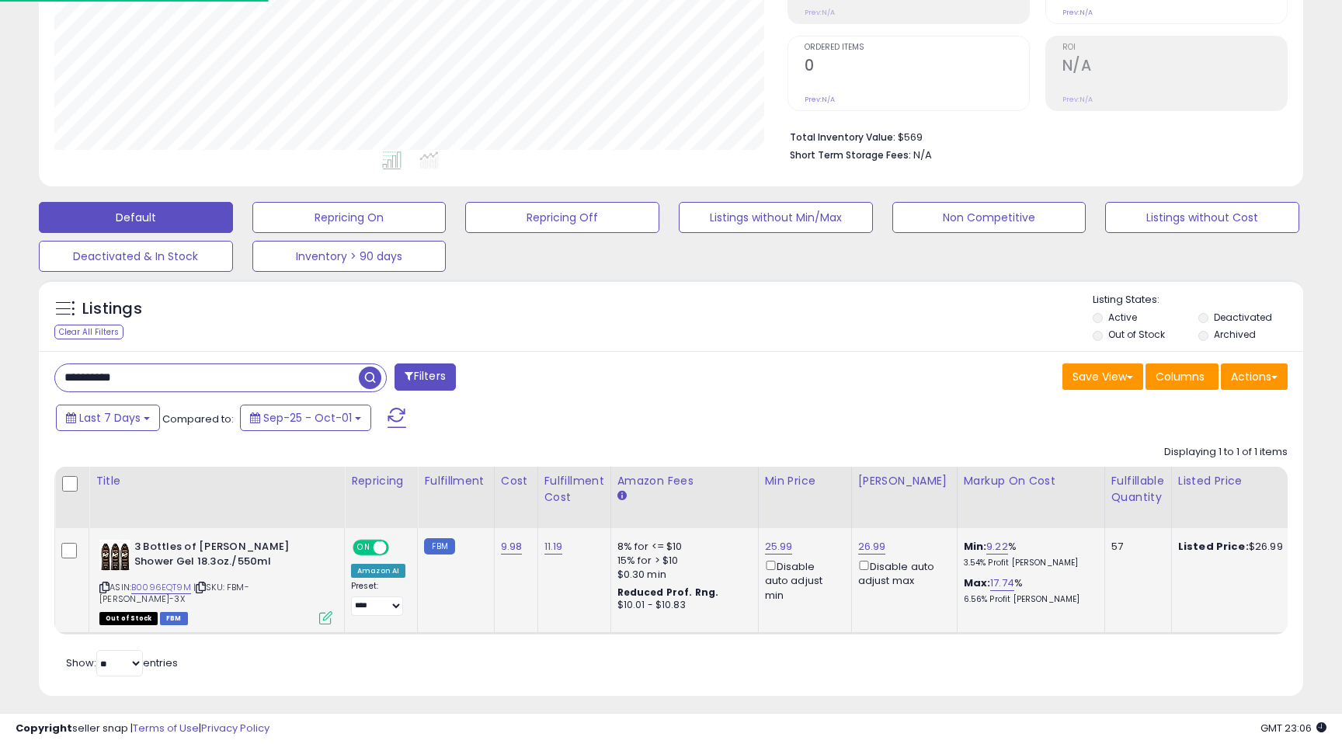  What do you see at coordinates (1030, 481) in the screenshot?
I see `div: Markup on Cost` at bounding box center [1030, 481].